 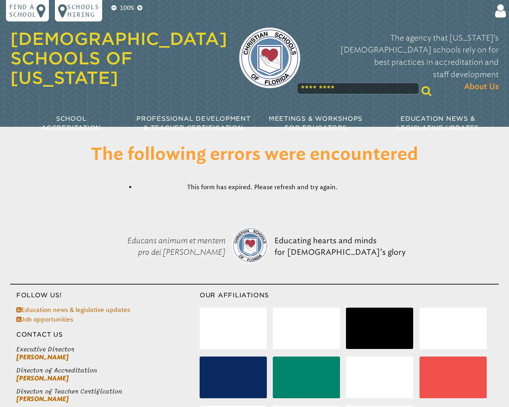 I want to click on span: Meetings & Workshops for Educators, so click(x=315, y=123).